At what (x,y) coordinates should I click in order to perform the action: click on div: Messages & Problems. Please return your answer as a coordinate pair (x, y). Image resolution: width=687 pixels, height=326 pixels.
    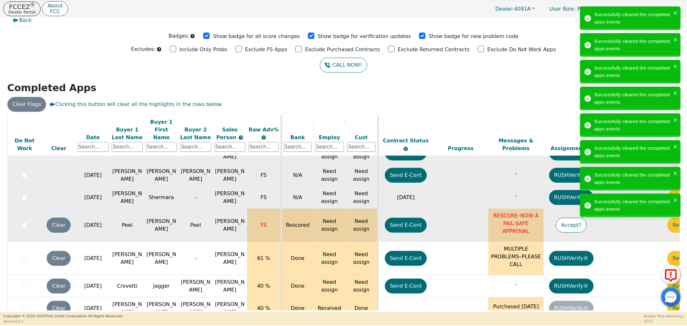
    Looking at the image, I should click on (516, 145).